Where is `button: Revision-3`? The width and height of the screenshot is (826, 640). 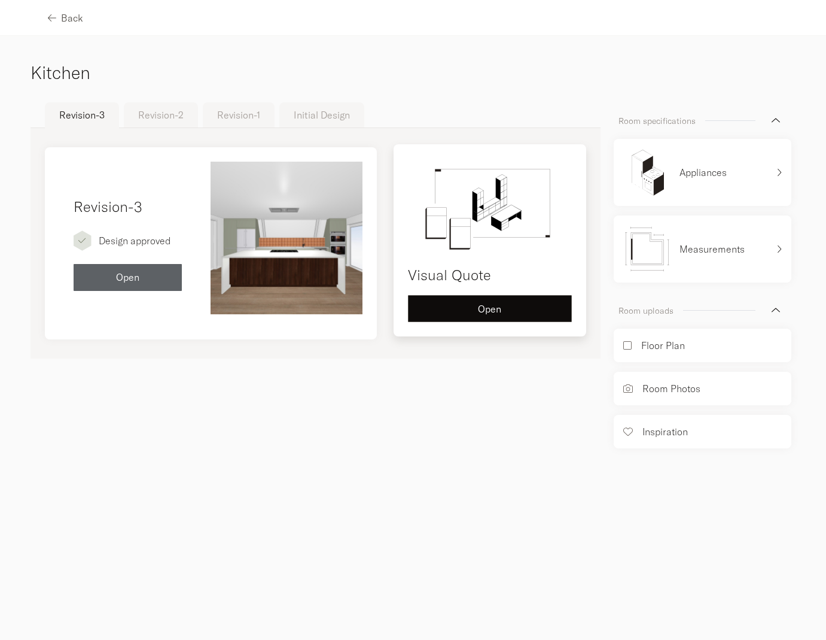
button: Revision-3 is located at coordinates (82, 115).